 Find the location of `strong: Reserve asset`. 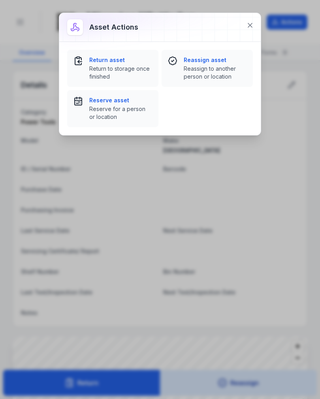

strong: Reserve asset is located at coordinates (120, 100).